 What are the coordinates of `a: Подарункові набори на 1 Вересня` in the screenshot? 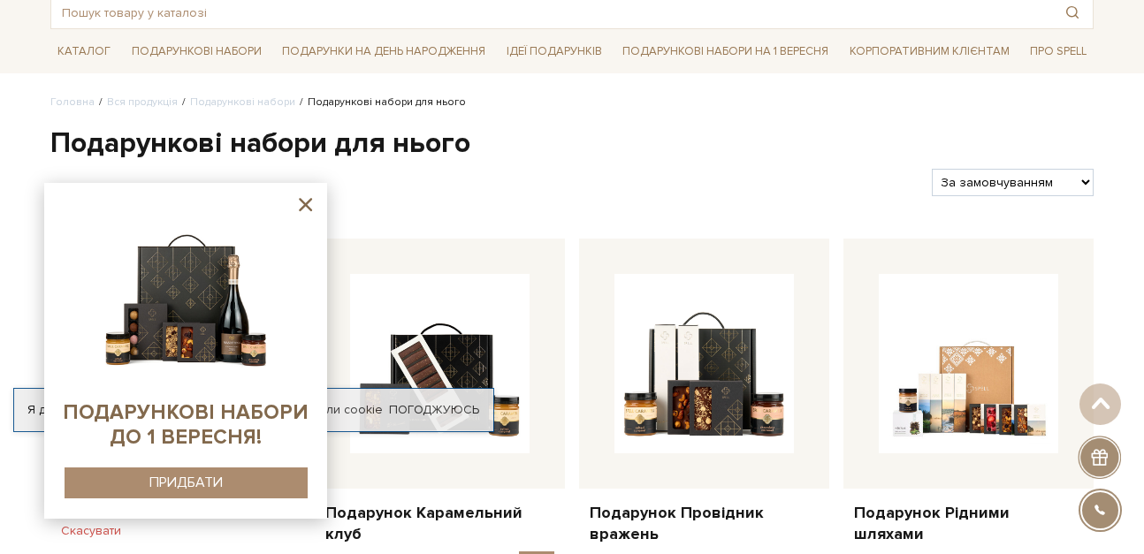 It's located at (725, 51).